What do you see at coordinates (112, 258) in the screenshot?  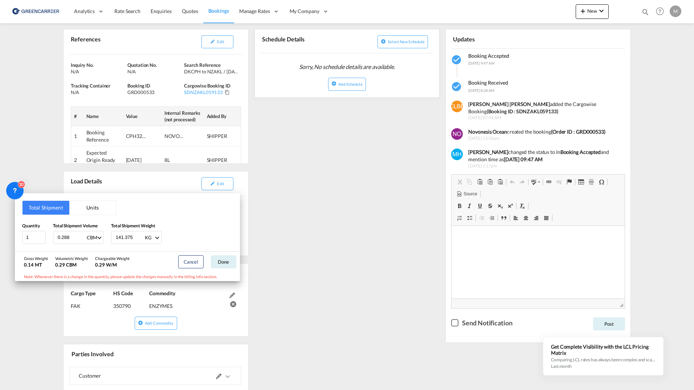 I see `div: Chargeable Weight` at bounding box center [112, 258].